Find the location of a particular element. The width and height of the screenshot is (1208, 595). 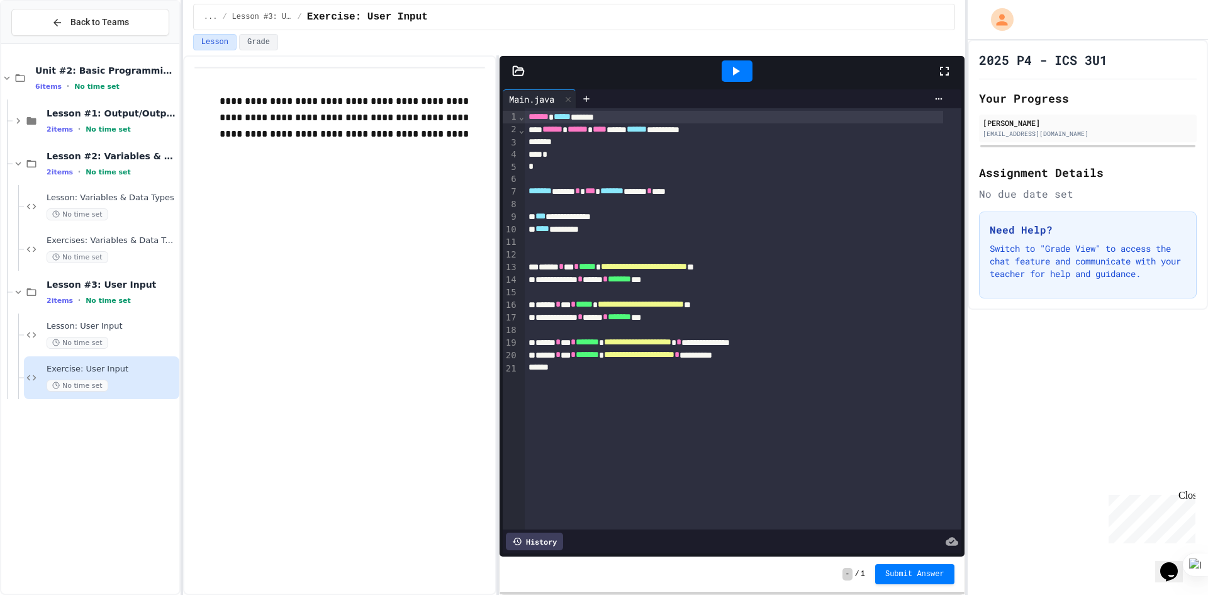

span: Back to Teams is located at coordinates (99, 22).